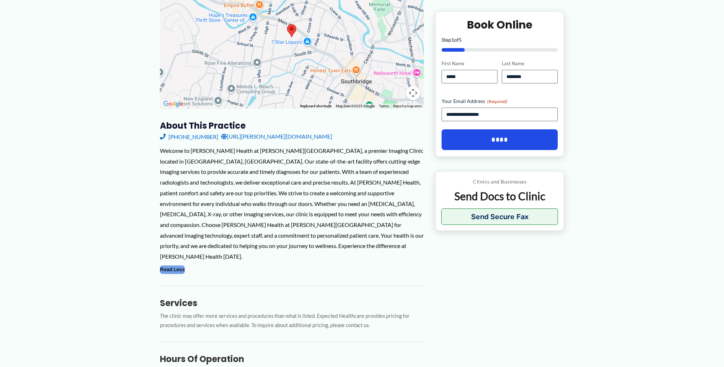  Describe the element at coordinates (469, 63) in the screenshot. I see `label: First Name` at that location.